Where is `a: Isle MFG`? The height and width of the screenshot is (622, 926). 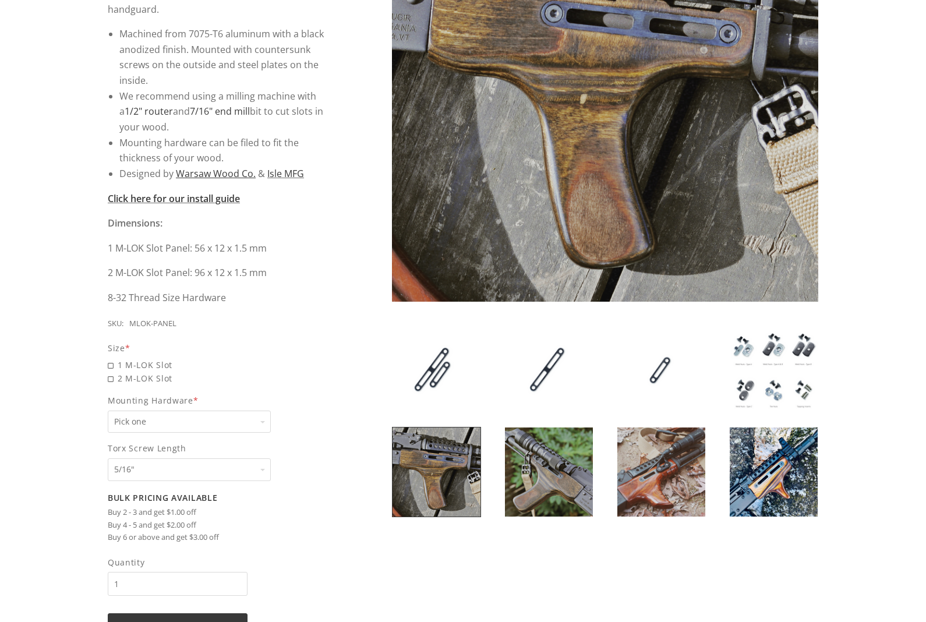
a: Isle MFG is located at coordinates (285, 174).